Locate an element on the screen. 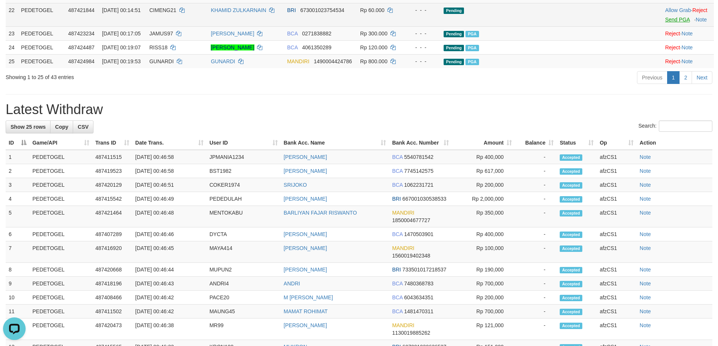 Image resolution: width=718 pixels, height=346 pixels. span: Copy 1470503901 to clipboard is located at coordinates (419, 234).